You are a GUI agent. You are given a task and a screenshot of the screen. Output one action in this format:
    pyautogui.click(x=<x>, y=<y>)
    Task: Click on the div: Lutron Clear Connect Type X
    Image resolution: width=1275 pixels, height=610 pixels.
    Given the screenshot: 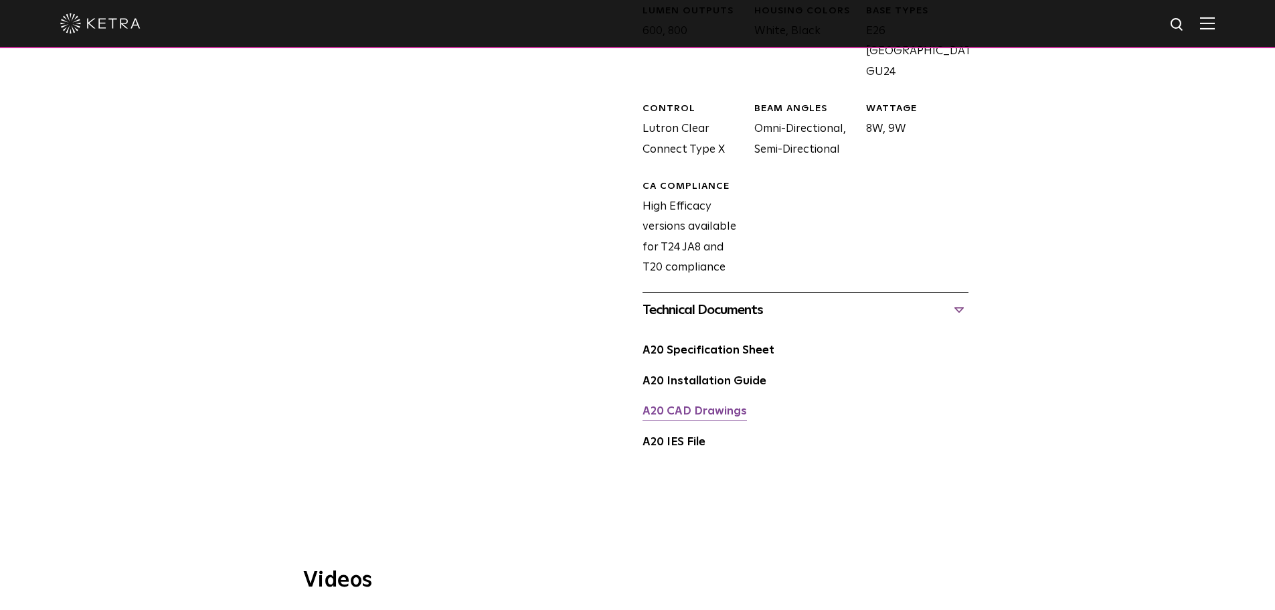 What is the action you would take?
    pyautogui.click(x=688, y=131)
    